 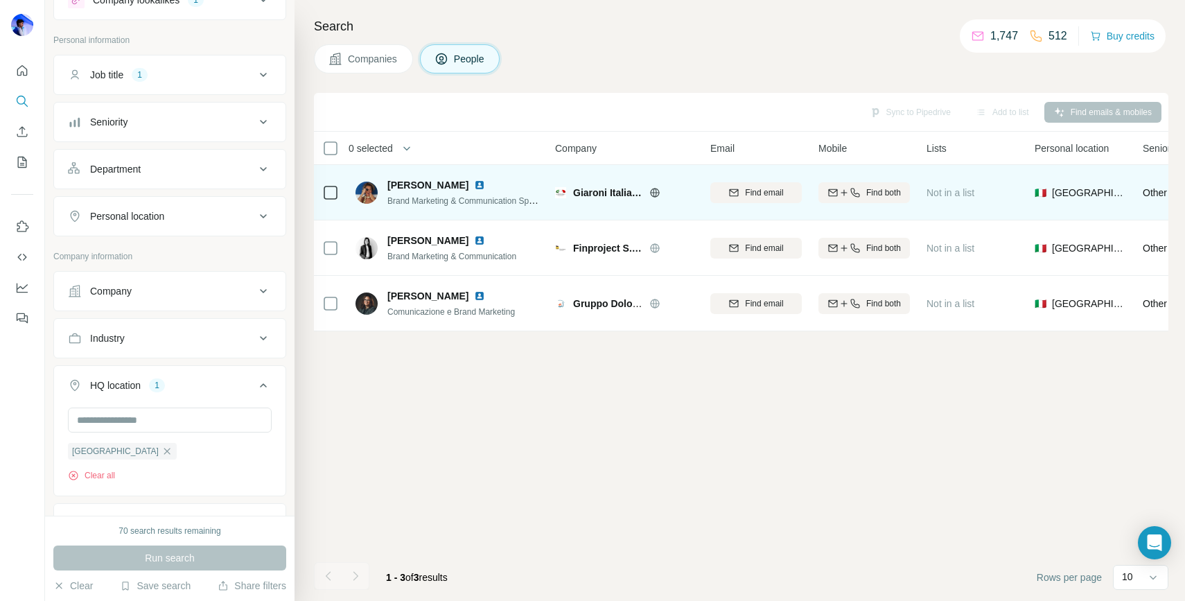 I want to click on button: Job title1, so click(x=170, y=75).